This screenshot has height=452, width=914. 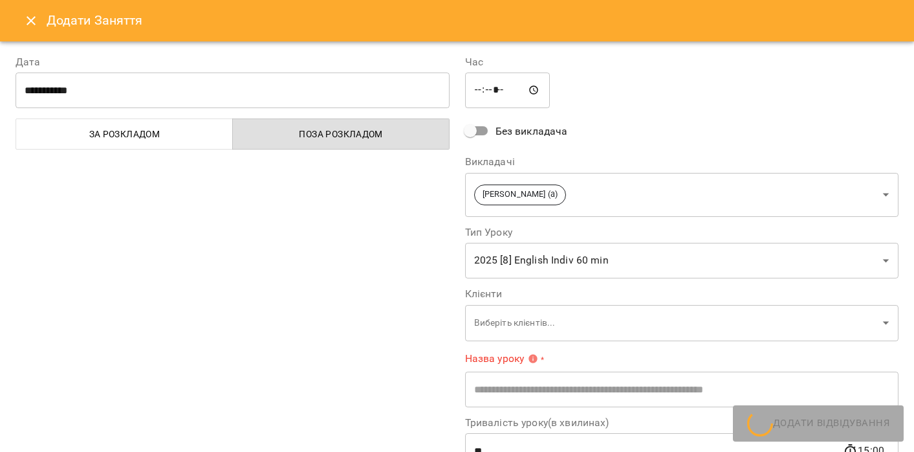 What do you see at coordinates (502, 358) in the screenshot?
I see `span: Назва уроку` at bounding box center [502, 358].